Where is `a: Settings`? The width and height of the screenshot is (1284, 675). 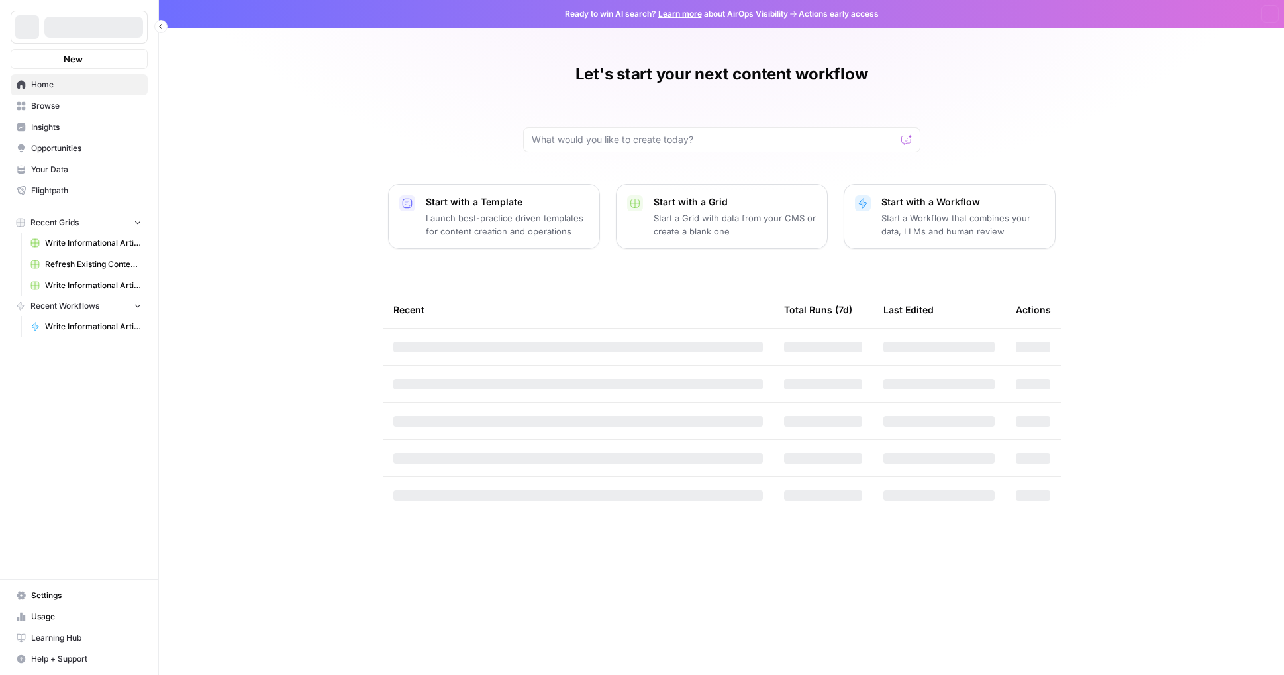 a: Settings is located at coordinates (79, 596).